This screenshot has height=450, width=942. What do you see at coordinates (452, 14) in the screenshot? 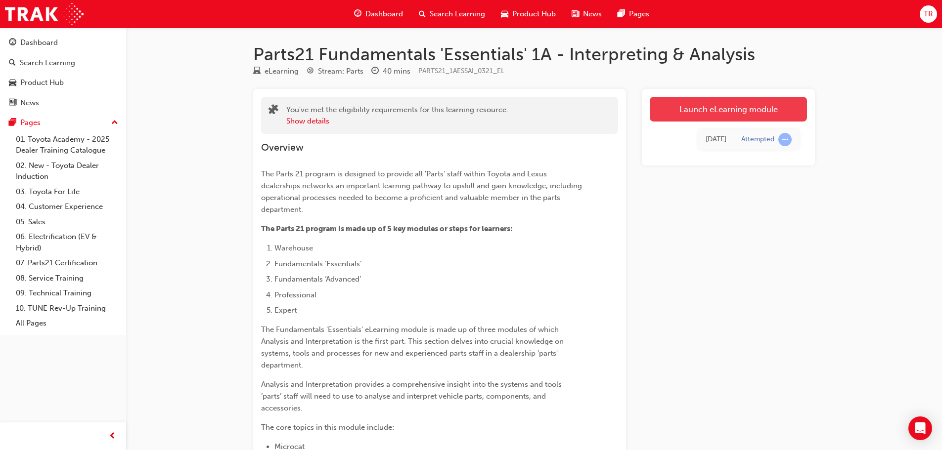
I see `a: search-iconSearch Learning` at bounding box center [452, 14].